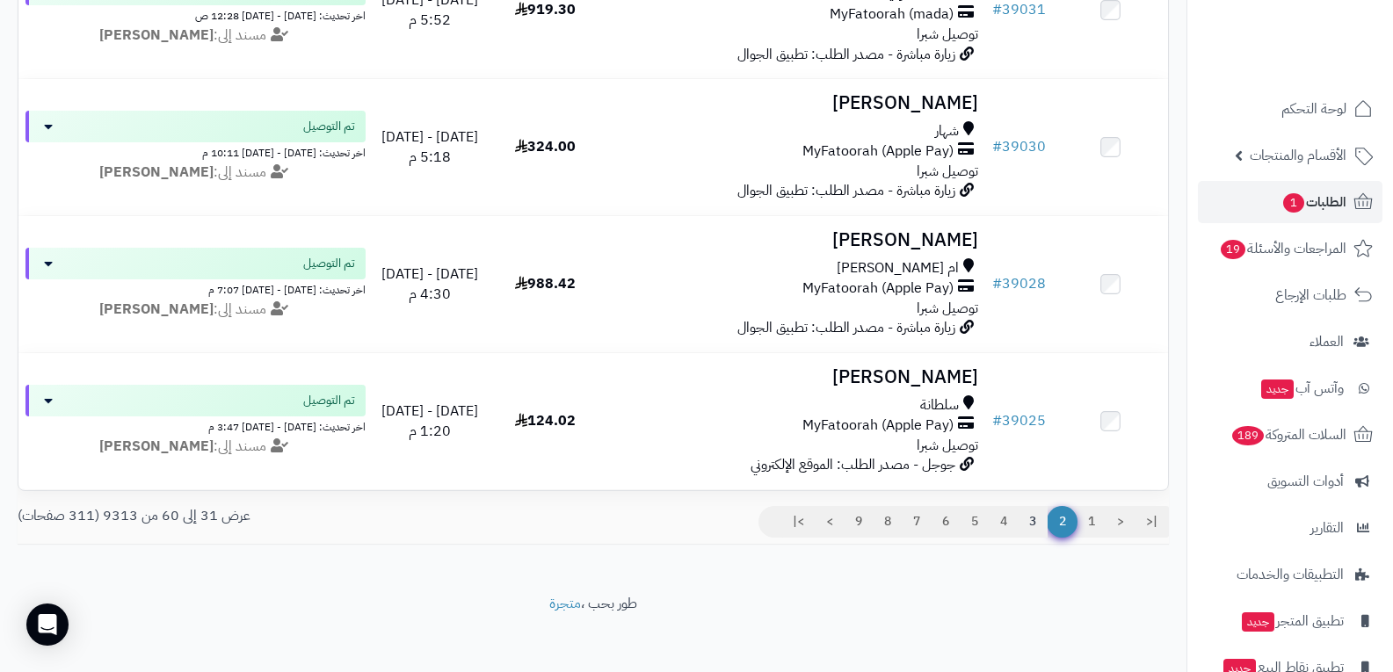  Describe the element at coordinates (1305, 482) in the screenshot. I see `span: أدوات التسويق` at that location.